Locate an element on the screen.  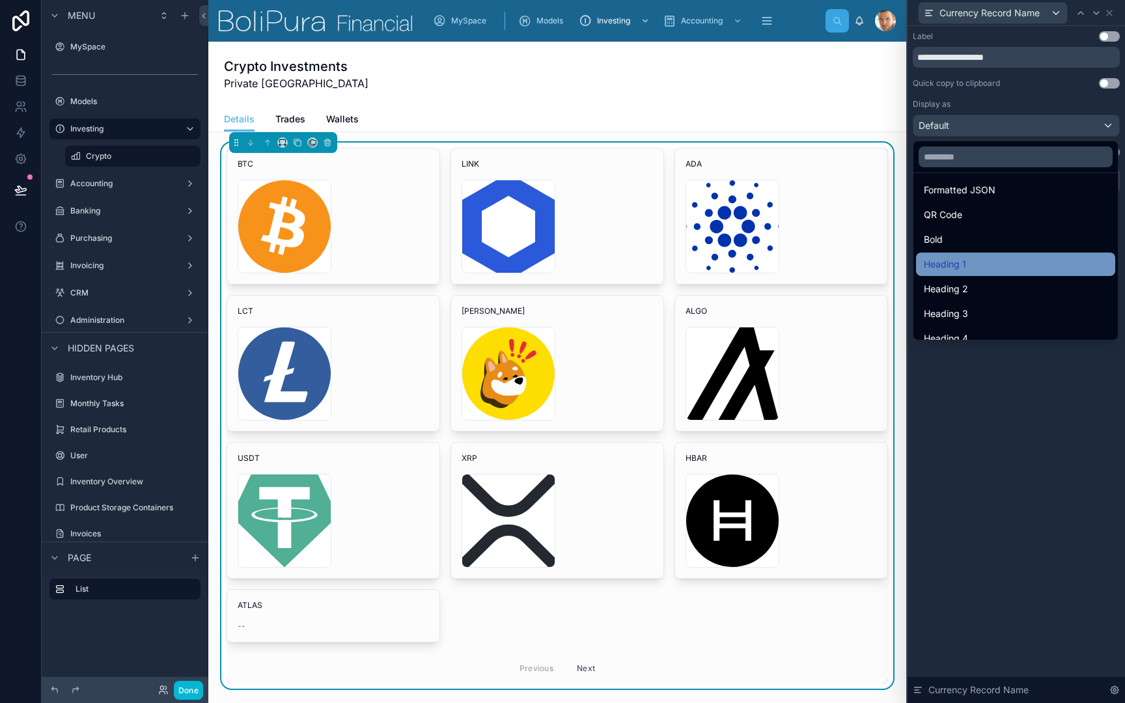
a: Inventory Overview is located at coordinates (125, 482).